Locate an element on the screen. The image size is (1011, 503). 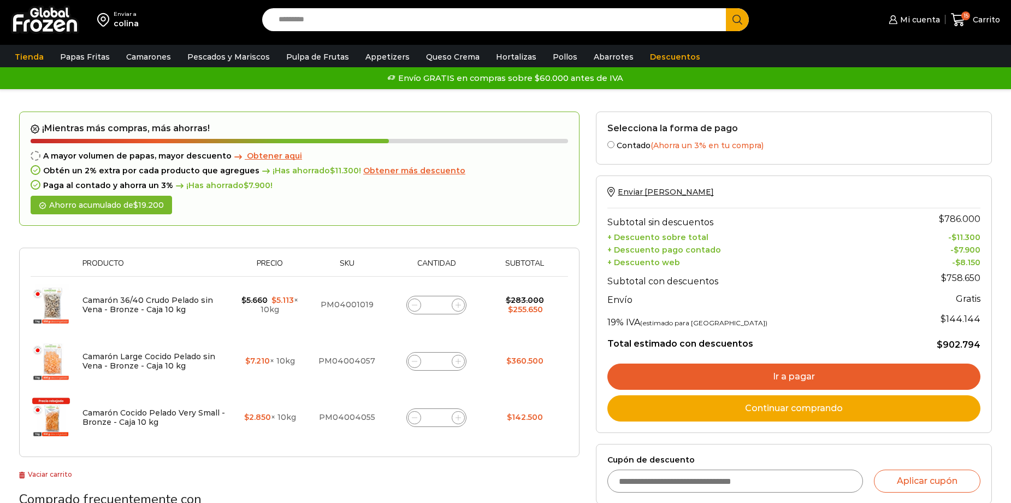
a: Vaciar carrito is located at coordinates (45, 474).